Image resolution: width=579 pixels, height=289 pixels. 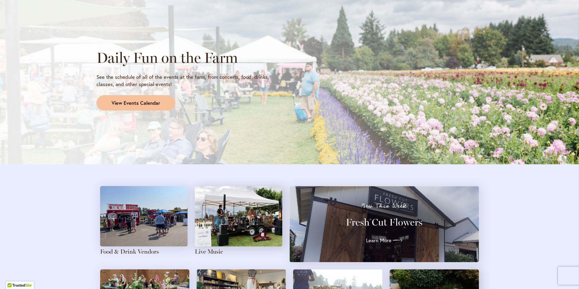 What do you see at coordinates (239, 216) in the screenshot?
I see `img: A four-person band plays with a field of pink dahlias in the background` at bounding box center [239, 216].